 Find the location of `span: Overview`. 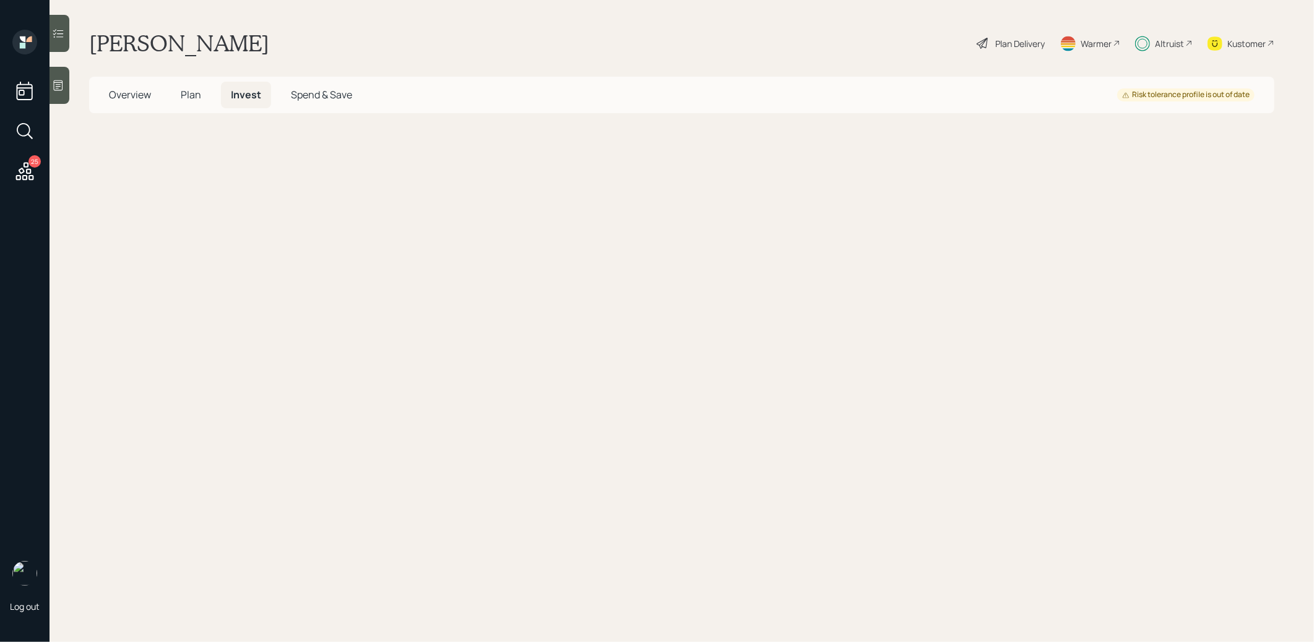

span: Overview is located at coordinates (130, 95).